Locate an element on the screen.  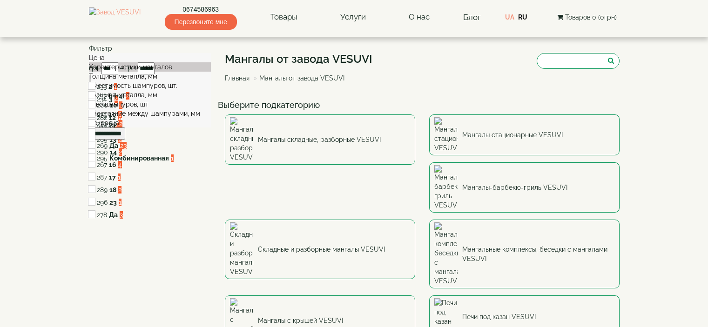
label: 23 is located at coordinates (113, 202).